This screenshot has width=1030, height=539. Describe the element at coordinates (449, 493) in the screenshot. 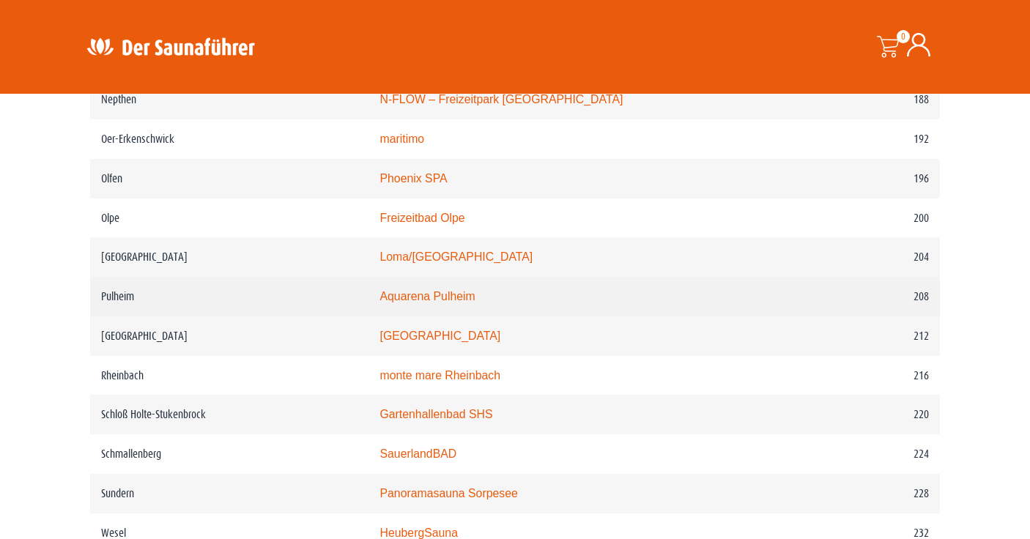

I see `a: Panoramasauna Sorpesee` at that location.